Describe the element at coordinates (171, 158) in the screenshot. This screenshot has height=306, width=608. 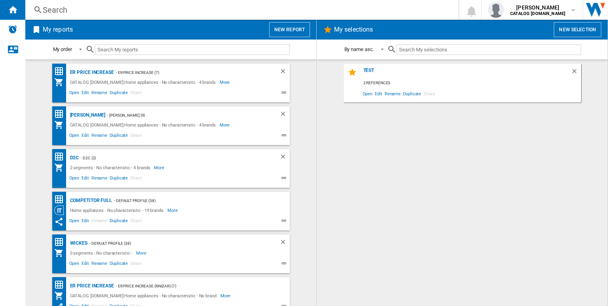
I see `div: - D2C (2)` at that location.